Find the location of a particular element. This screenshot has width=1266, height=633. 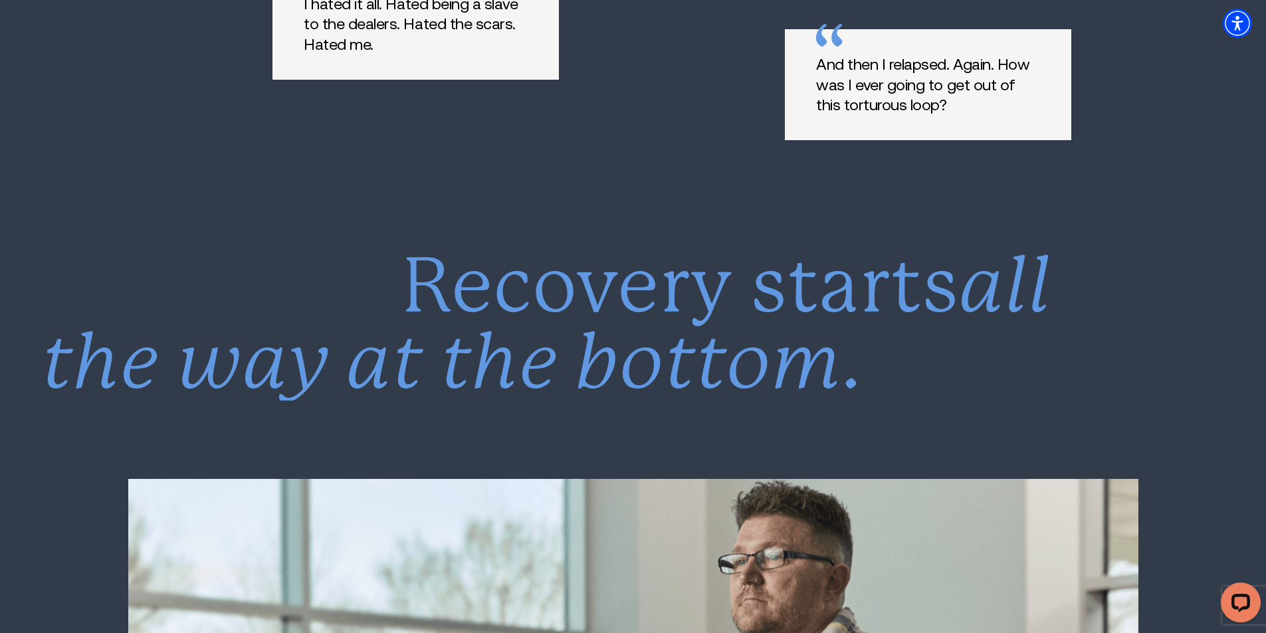

div: Accessibility Menu is located at coordinates (1237, 23).